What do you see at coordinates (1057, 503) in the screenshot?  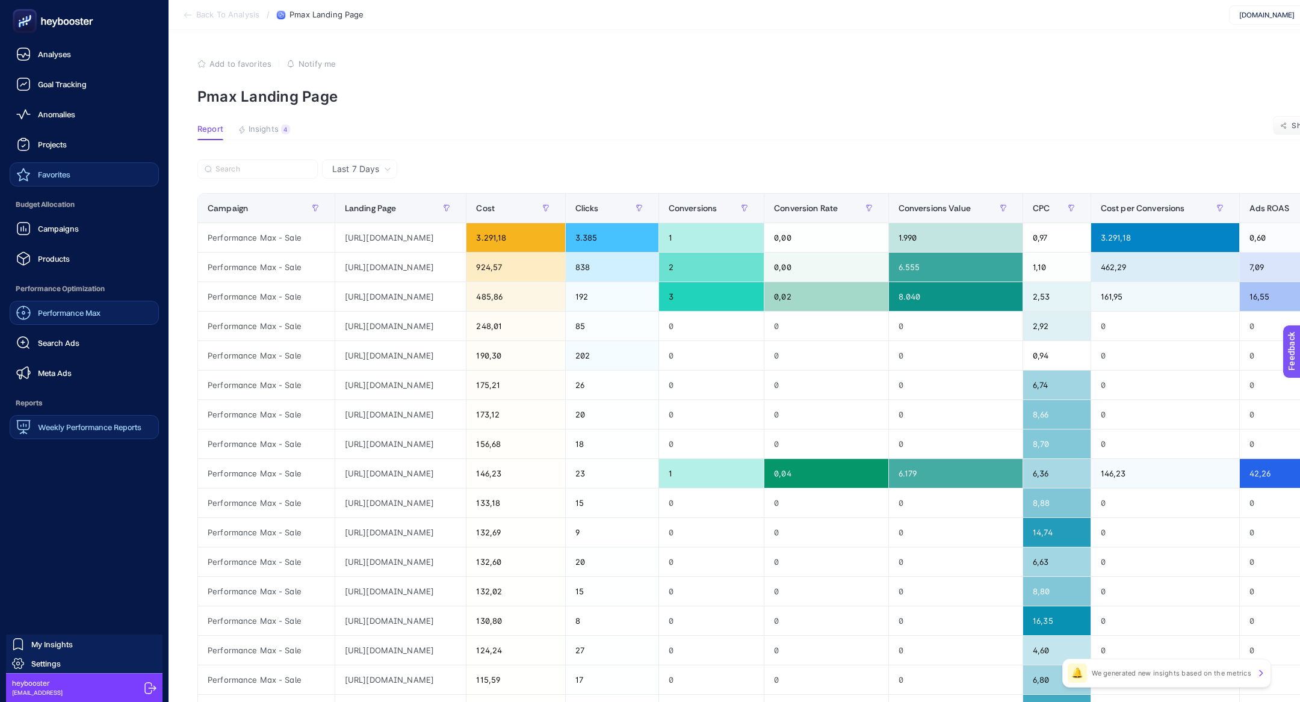 I see `div: 8,88` at bounding box center [1057, 503].